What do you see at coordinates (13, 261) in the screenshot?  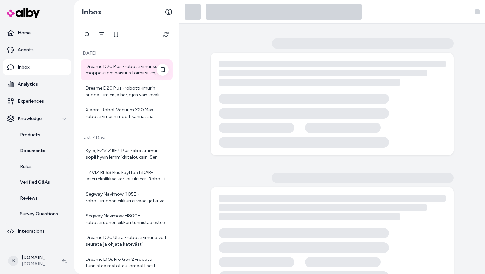 I see `span: K` at bounding box center [13, 261].